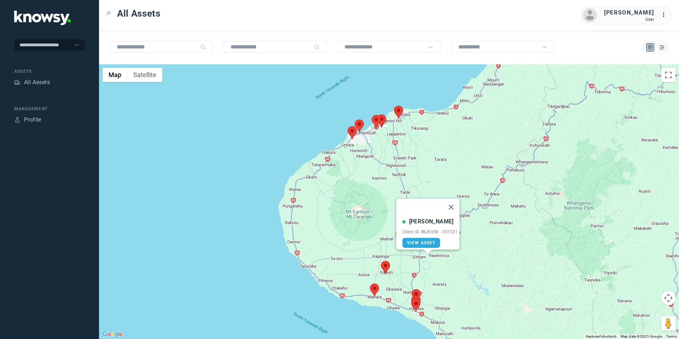 This screenshot has height=339, width=679. I want to click on span: Map data ©2025 Google, so click(641, 336).